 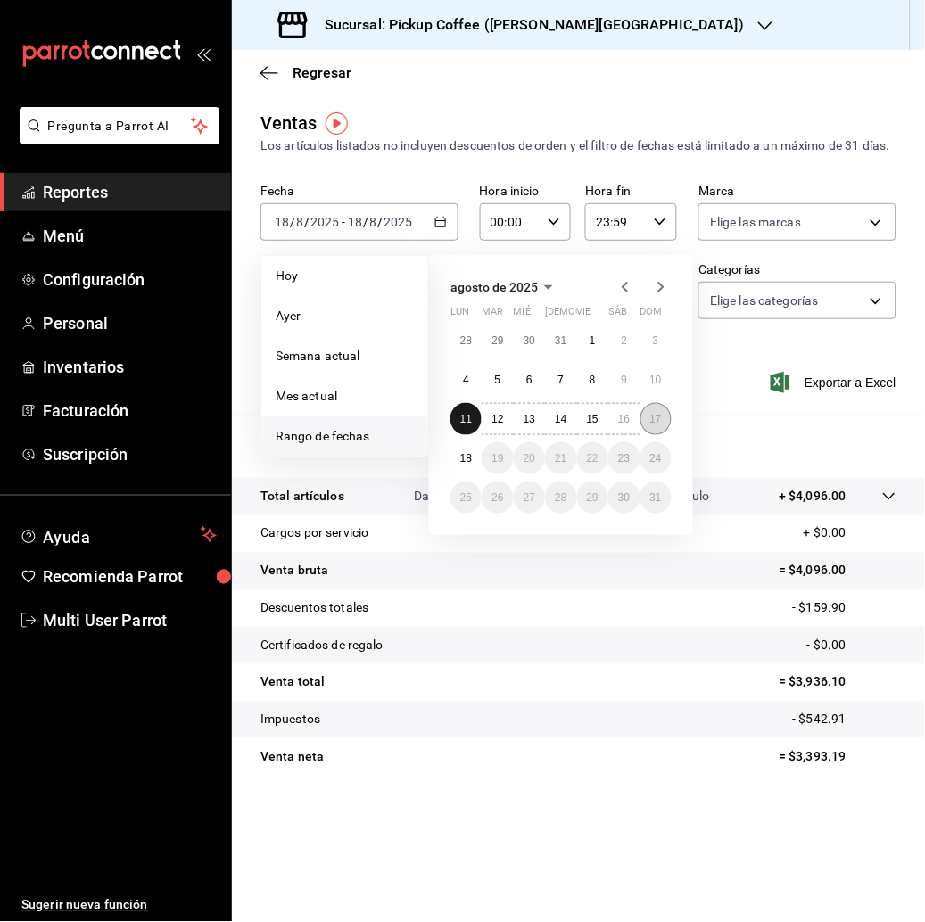 I want to click on button: 1 de agosto de 2025, so click(x=592, y=341).